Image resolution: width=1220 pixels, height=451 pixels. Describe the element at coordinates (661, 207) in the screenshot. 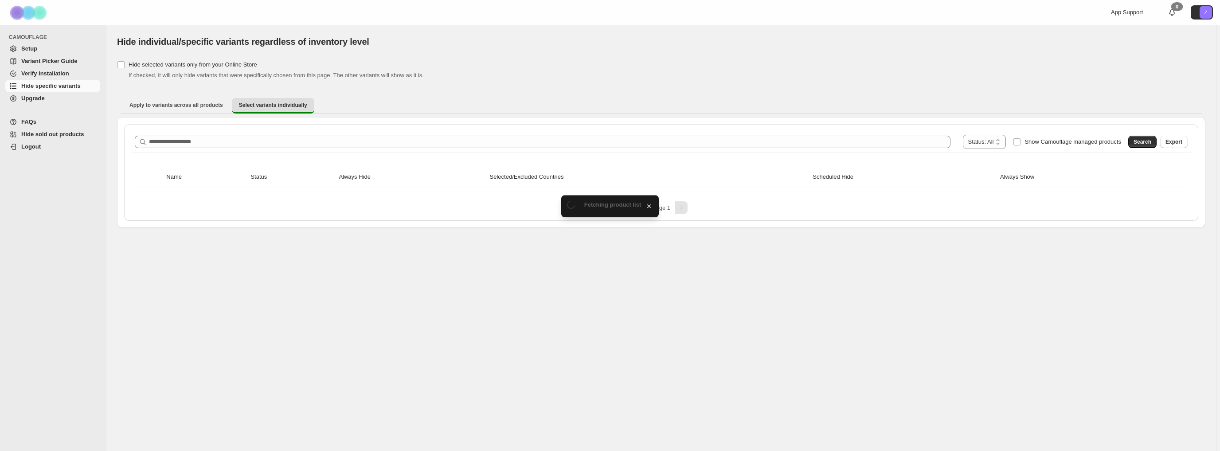

I see `span: Page 1` at that location.